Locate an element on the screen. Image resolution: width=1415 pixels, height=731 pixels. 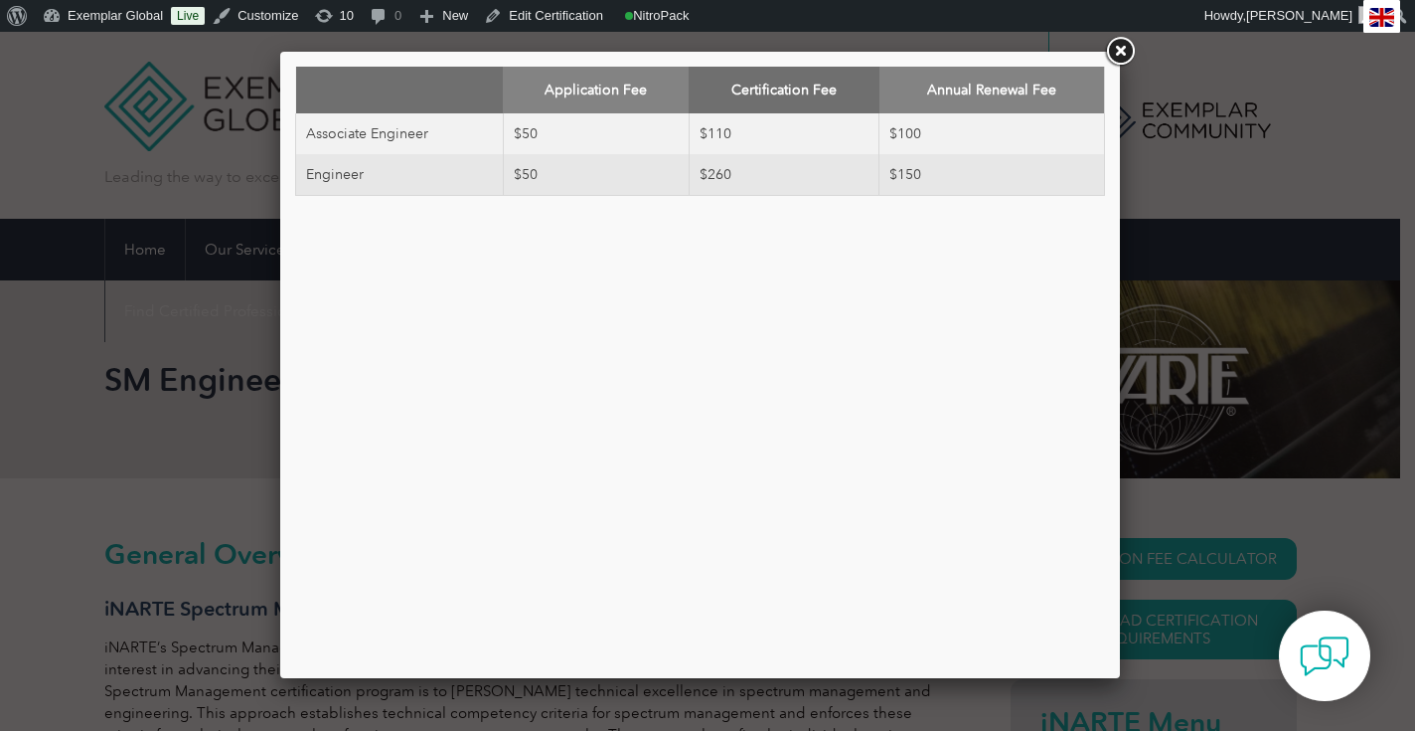
a: Live is located at coordinates (188, 16).